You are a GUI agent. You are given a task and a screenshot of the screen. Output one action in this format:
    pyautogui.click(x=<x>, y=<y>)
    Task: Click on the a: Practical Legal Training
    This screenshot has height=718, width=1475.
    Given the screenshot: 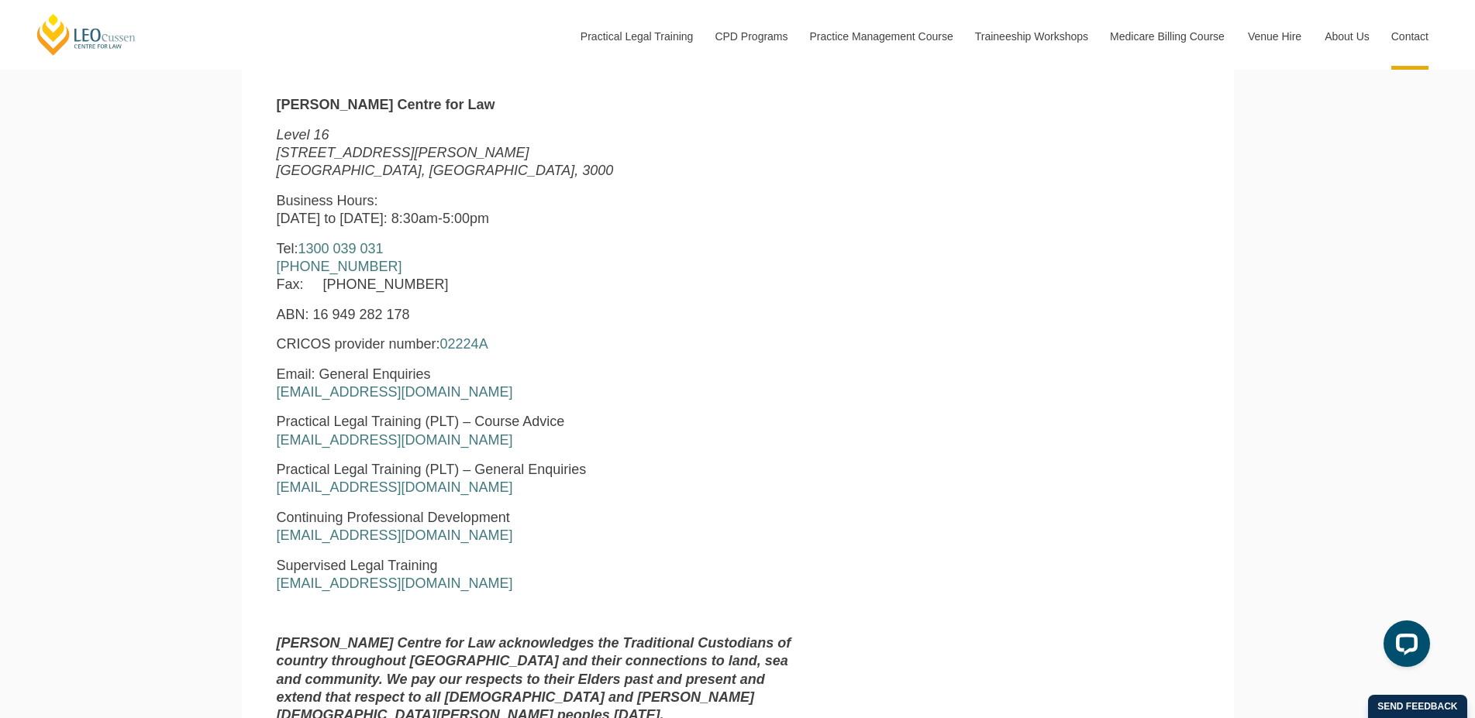 What is the action you would take?
    pyautogui.click(x=636, y=36)
    